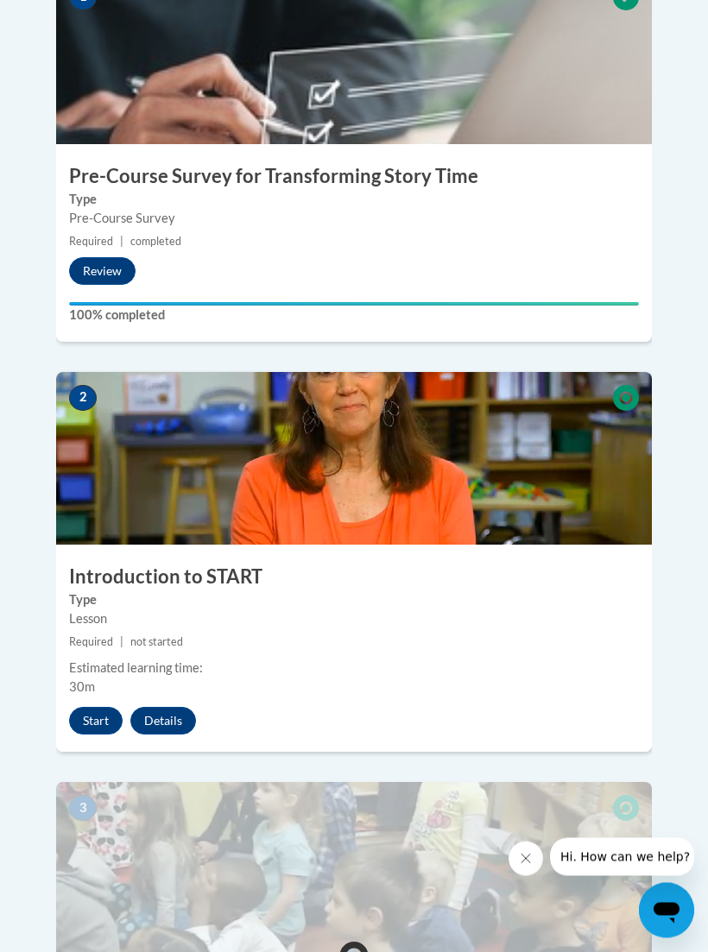  What do you see at coordinates (83, 809) in the screenshot?
I see `span: 3` at bounding box center [83, 809].